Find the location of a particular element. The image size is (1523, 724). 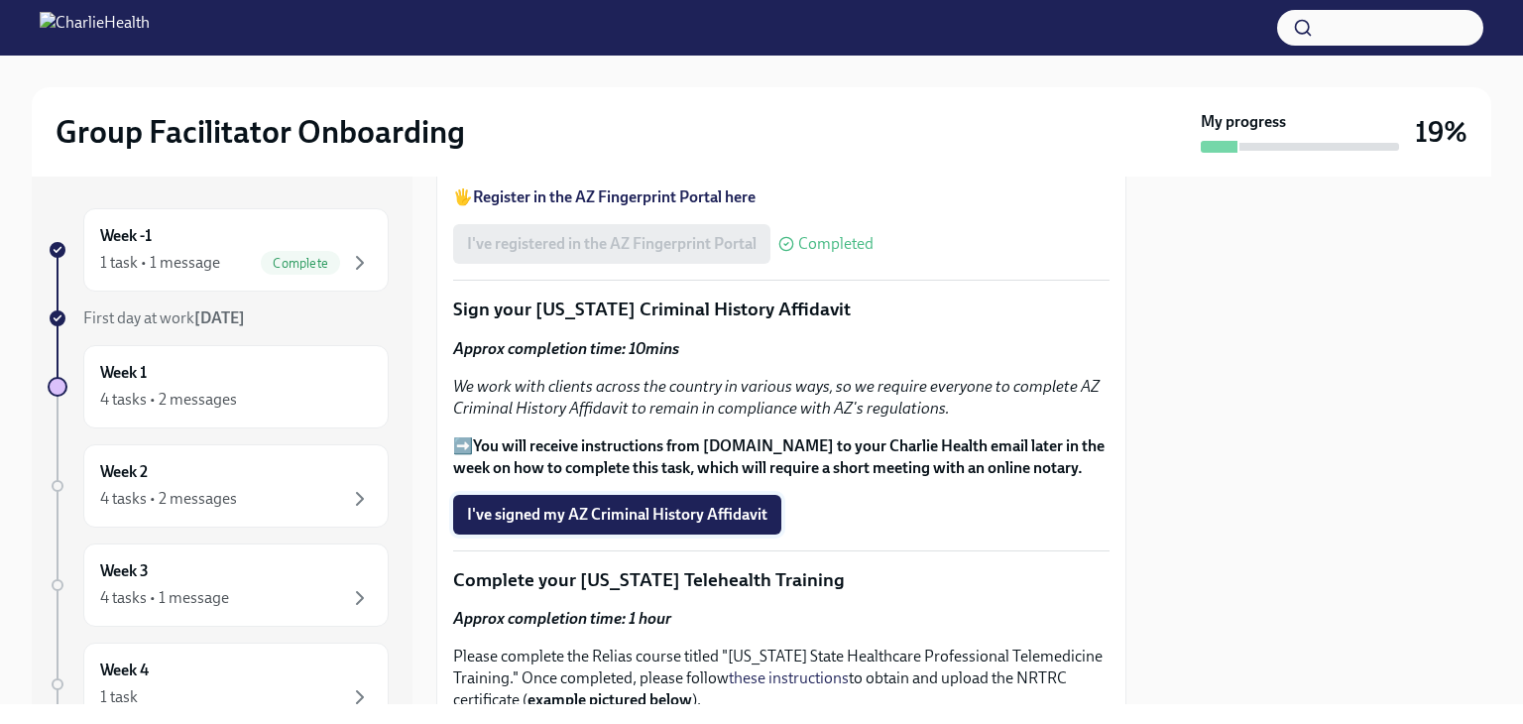

a: Week 14 tasks • 2 messages is located at coordinates (218, 387).